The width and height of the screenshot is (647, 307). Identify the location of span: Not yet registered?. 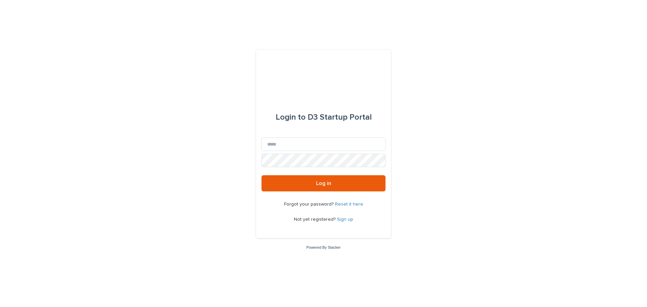
(315, 219).